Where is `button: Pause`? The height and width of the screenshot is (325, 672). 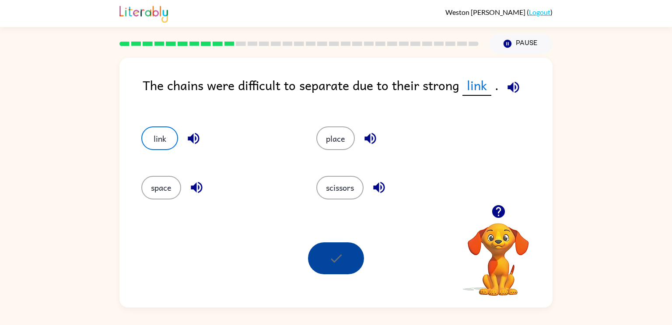
button: Pause is located at coordinates (520, 44).